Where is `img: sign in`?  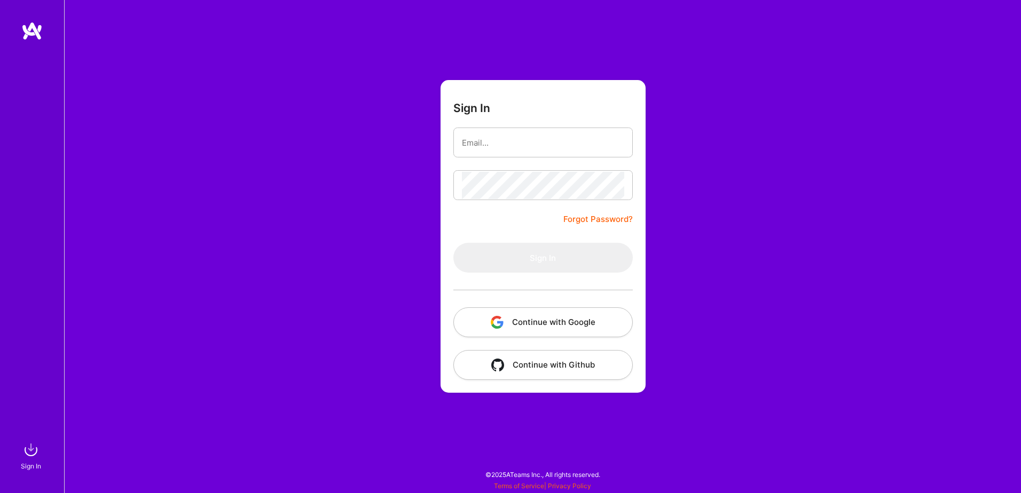 img: sign in is located at coordinates (31, 450).